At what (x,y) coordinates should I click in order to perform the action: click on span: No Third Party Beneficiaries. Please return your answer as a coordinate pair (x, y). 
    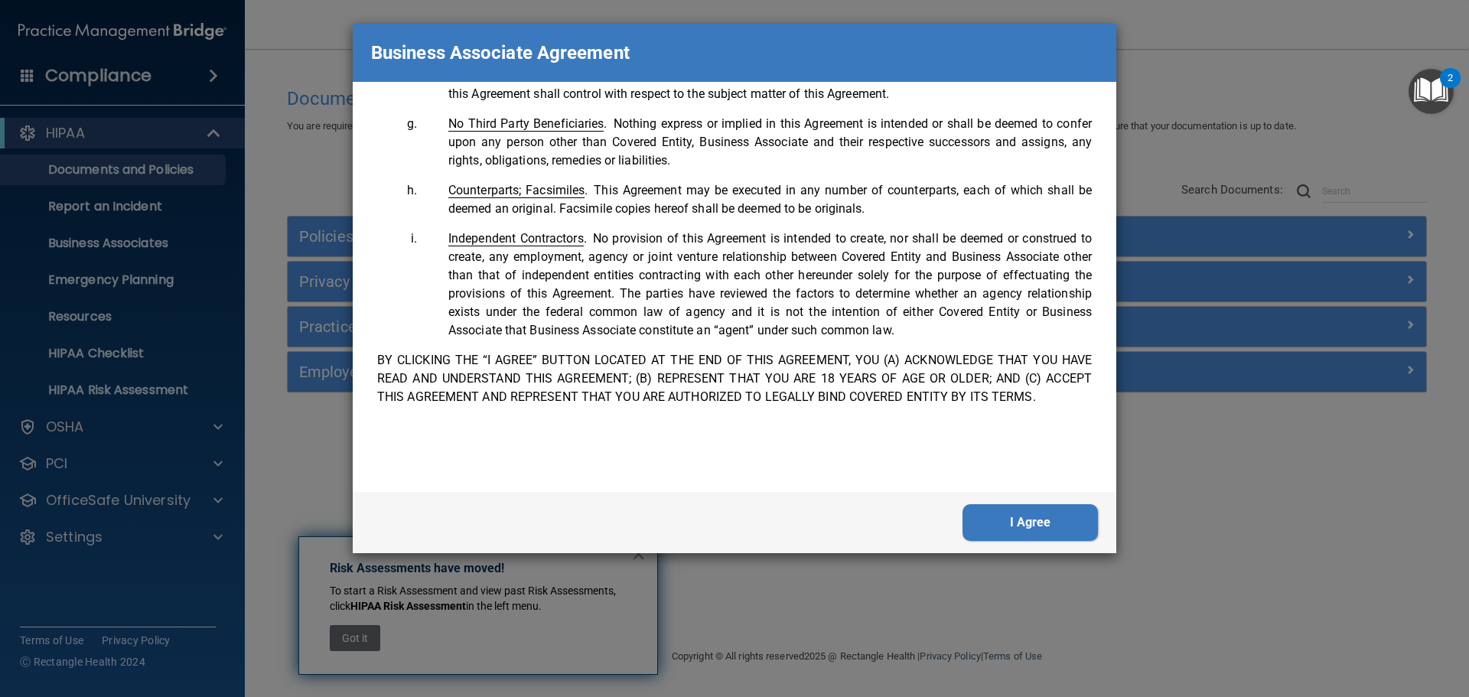
    Looking at the image, I should click on (526, 124).